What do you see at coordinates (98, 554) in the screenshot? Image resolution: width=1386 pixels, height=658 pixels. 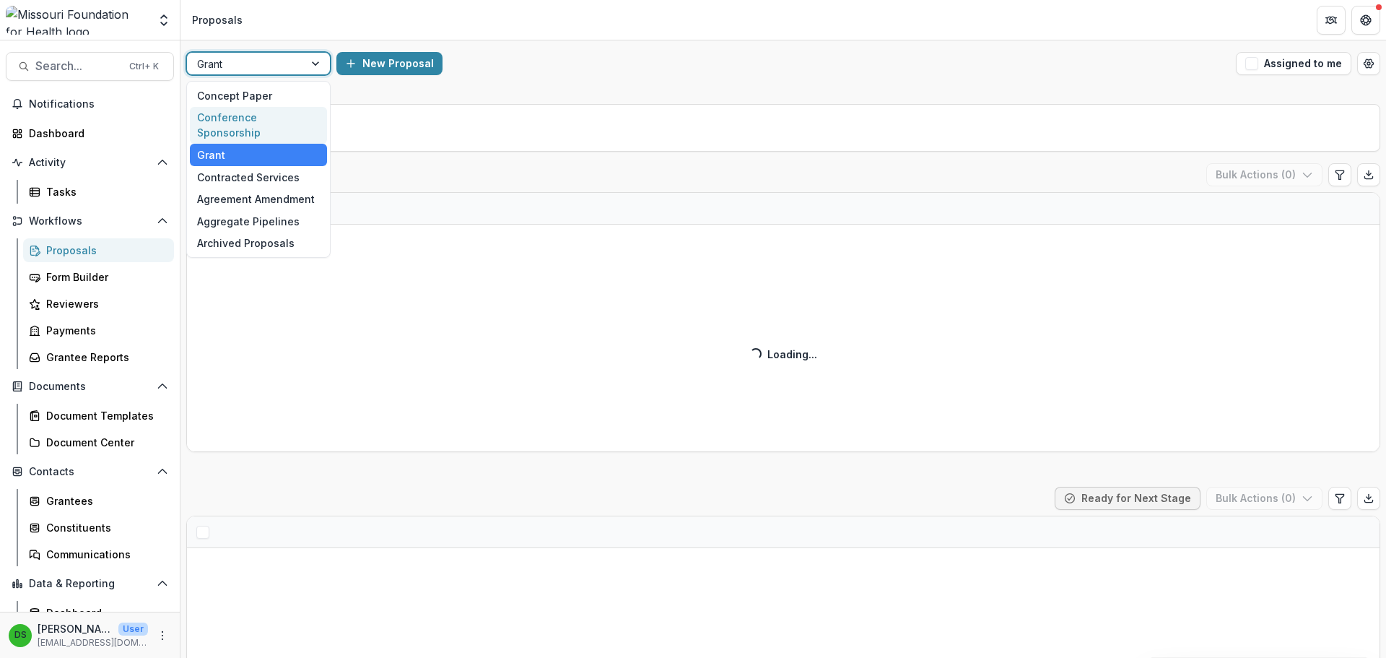 I see `a: Communications` at bounding box center [98, 554].